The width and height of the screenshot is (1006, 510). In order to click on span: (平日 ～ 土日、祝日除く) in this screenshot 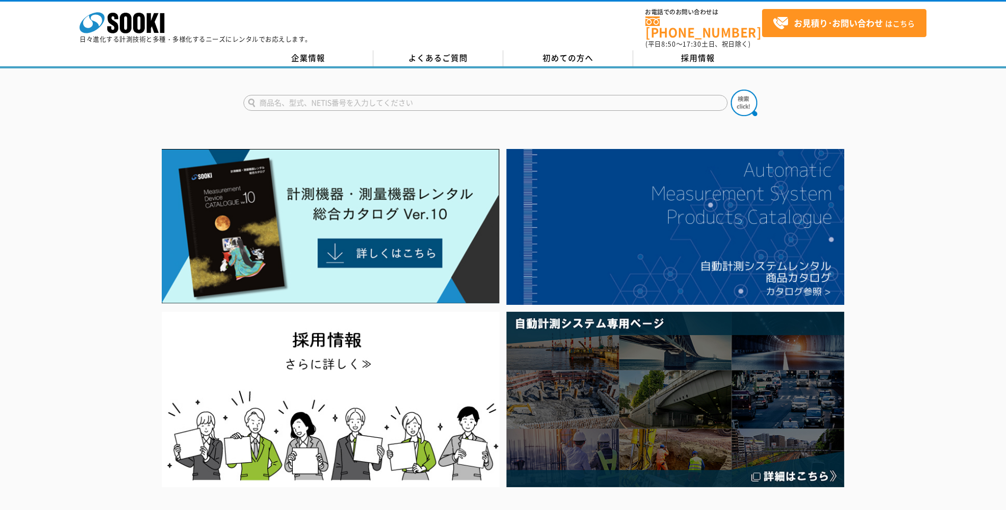, I will do `click(698, 44)`.